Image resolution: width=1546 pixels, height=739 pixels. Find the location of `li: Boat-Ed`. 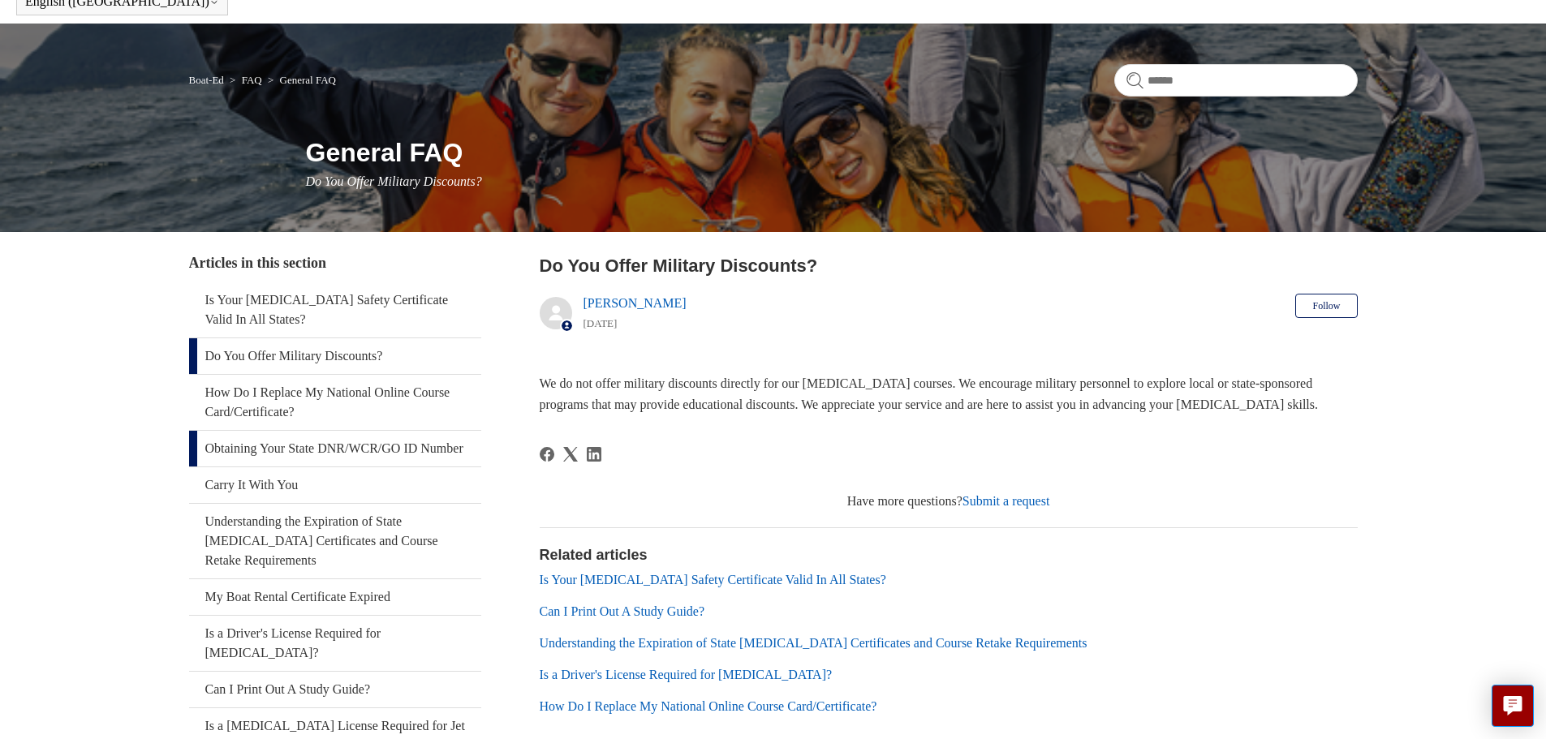

li: Boat-Ed is located at coordinates (208, 80).